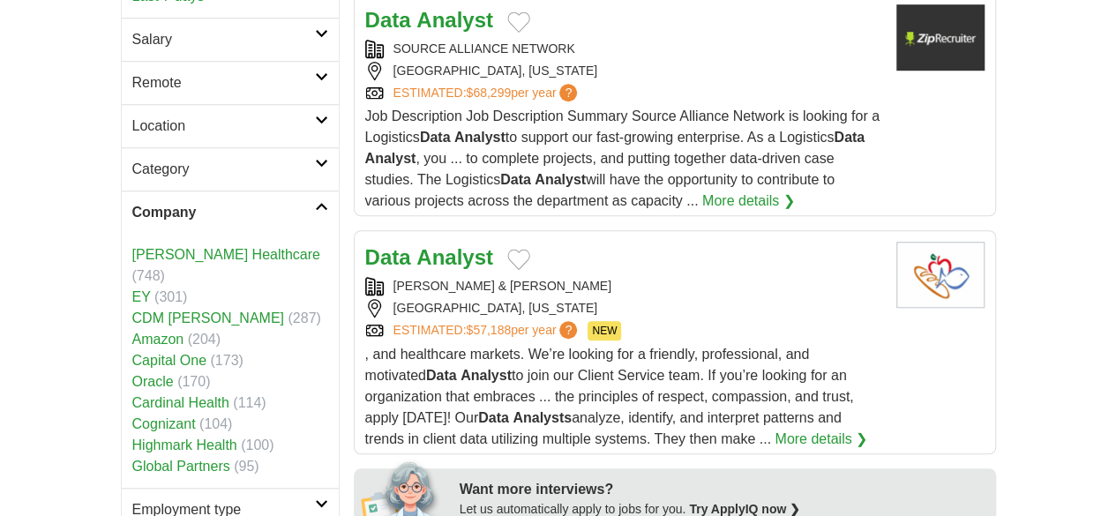 This screenshot has width=1116, height=516. Describe the element at coordinates (230, 82) in the screenshot. I see `a: Remote` at that location.